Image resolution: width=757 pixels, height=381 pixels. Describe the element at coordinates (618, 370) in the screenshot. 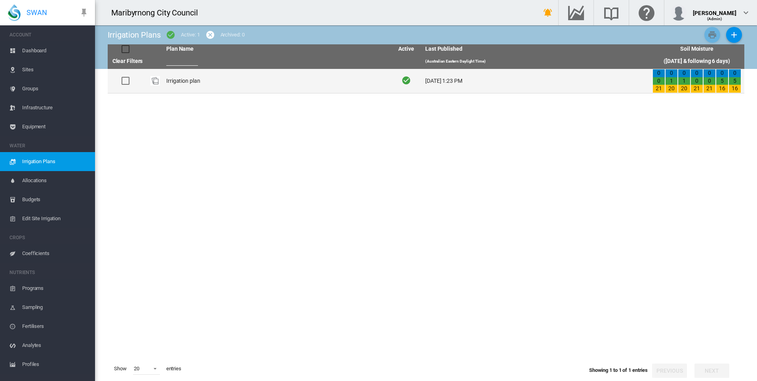

I see `span: Showing 1 to 1 of 1 entries` at that location.